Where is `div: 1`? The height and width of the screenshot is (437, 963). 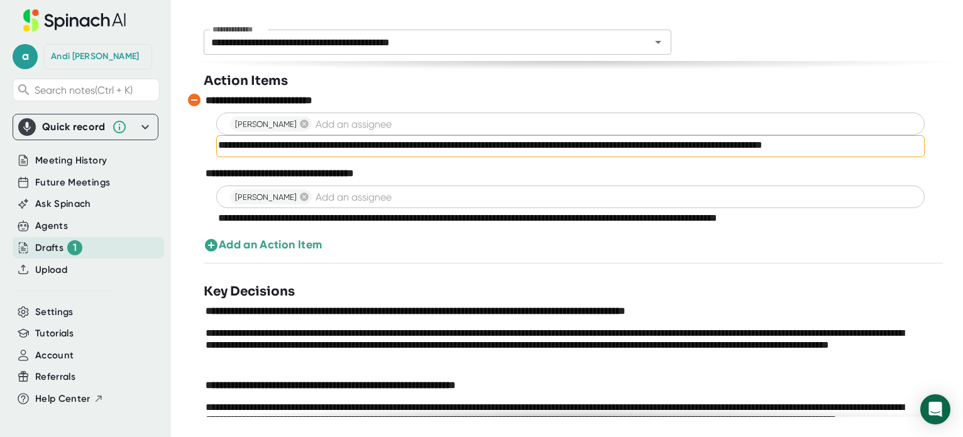
div: 1 is located at coordinates (75, 248).